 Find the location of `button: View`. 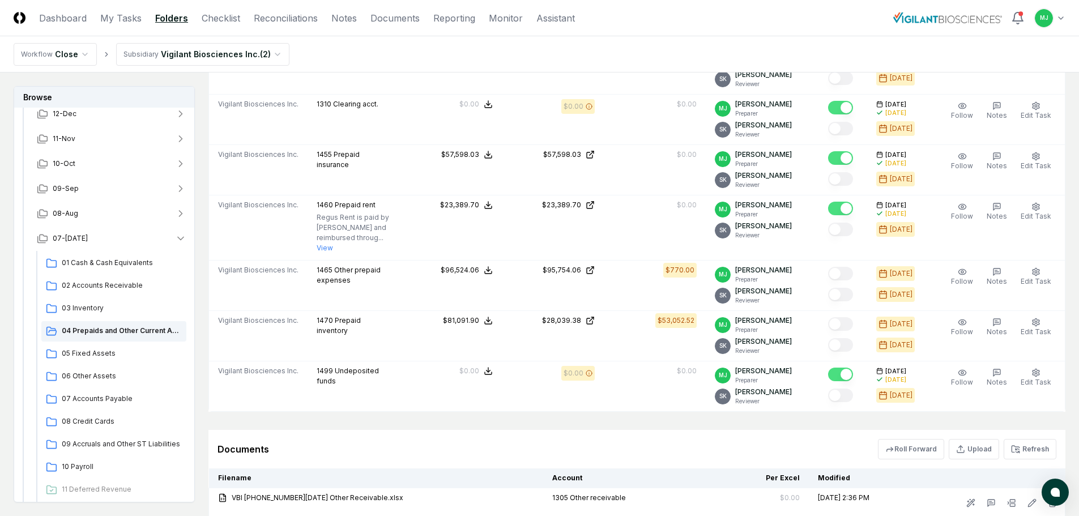

button: View is located at coordinates (324, 248).